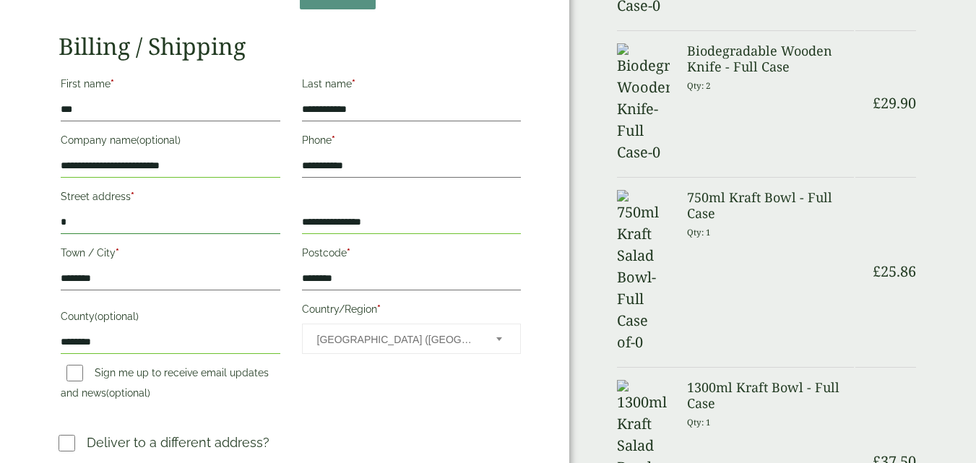 Image resolution: width=976 pixels, height=463 pixels. I want to click on span: Country/Region, so click(412, 339).